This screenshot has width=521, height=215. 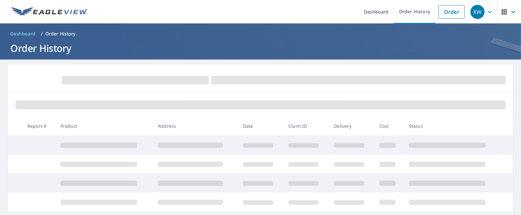 I want to click on h1: Order History, so click(x=260, y=48).